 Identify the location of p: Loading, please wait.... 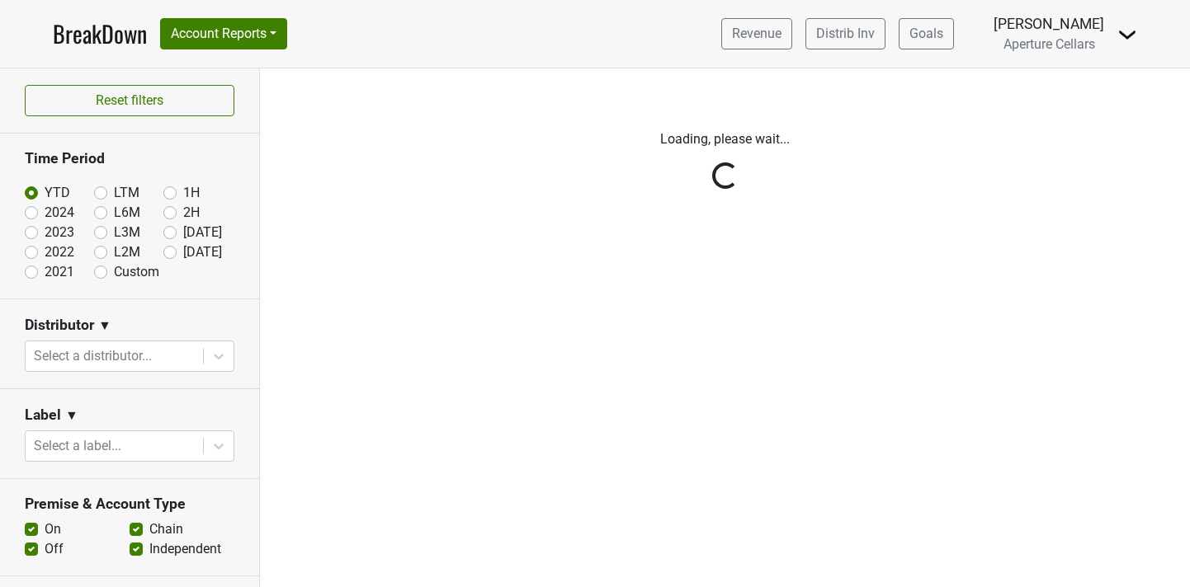
(724, 139).